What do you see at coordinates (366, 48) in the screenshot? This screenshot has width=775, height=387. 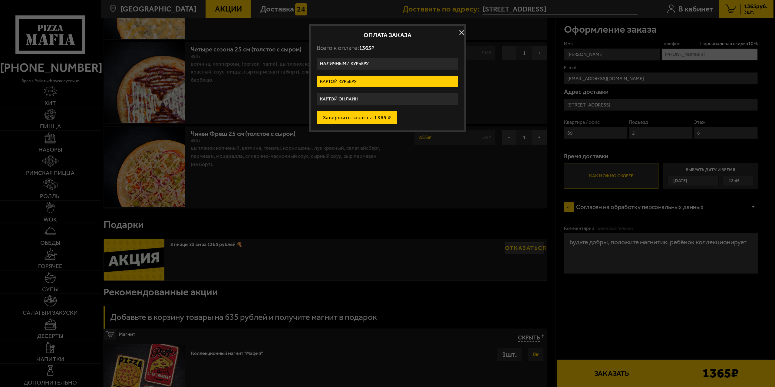 I see `span: 1365 ₽` at bounding box center [366, 48].